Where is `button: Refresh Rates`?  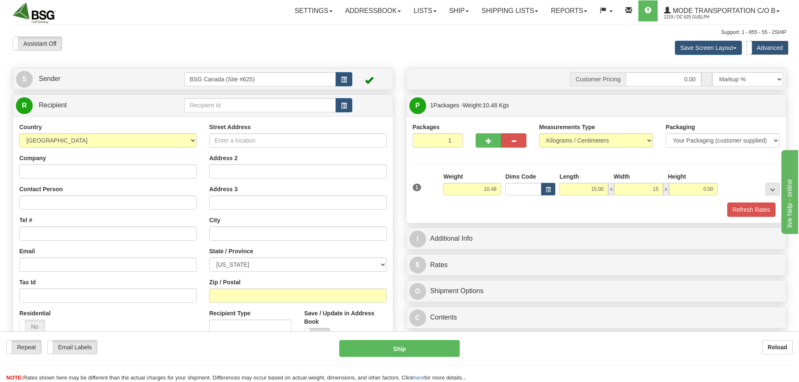 button: Refresh Rates is located at coordinates (751, 210).